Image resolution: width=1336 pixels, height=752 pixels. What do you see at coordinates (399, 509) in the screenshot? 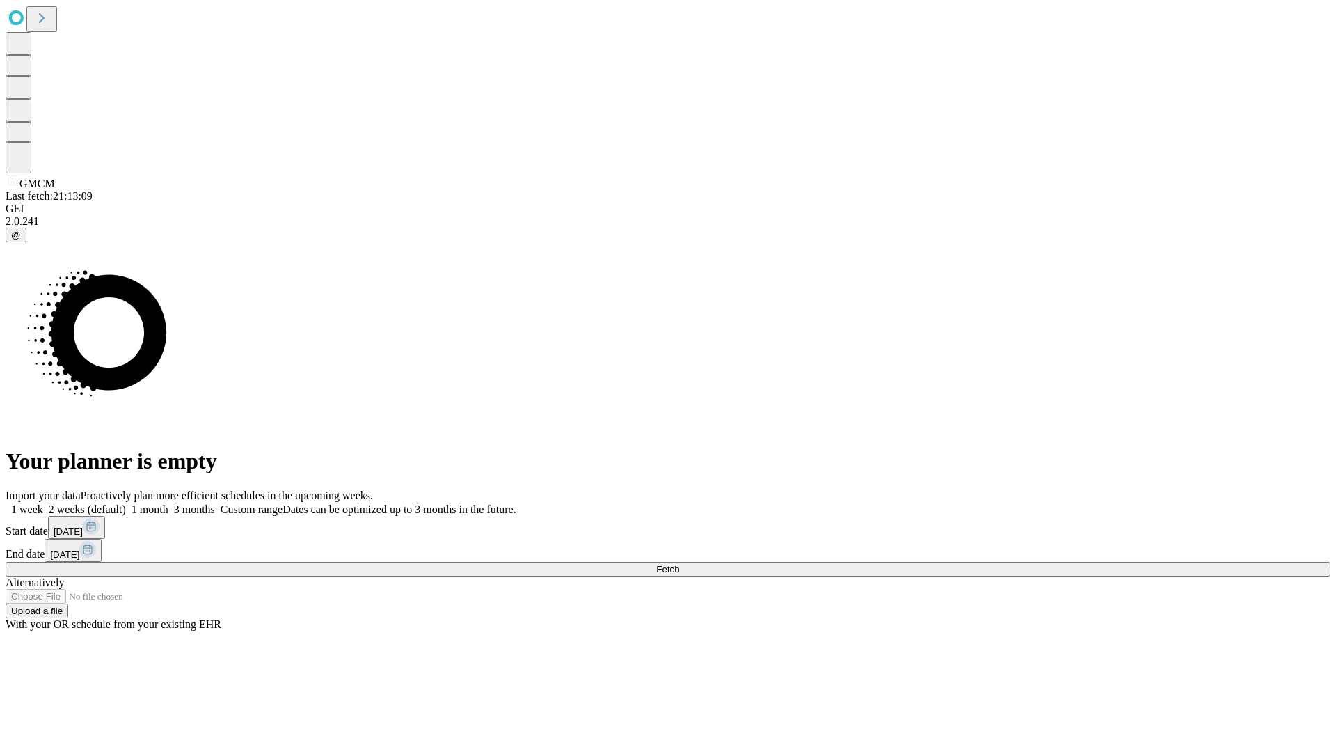
I see `span: Dates can be optimized up to 3 months in the future.` at bounding box center [399, 509].